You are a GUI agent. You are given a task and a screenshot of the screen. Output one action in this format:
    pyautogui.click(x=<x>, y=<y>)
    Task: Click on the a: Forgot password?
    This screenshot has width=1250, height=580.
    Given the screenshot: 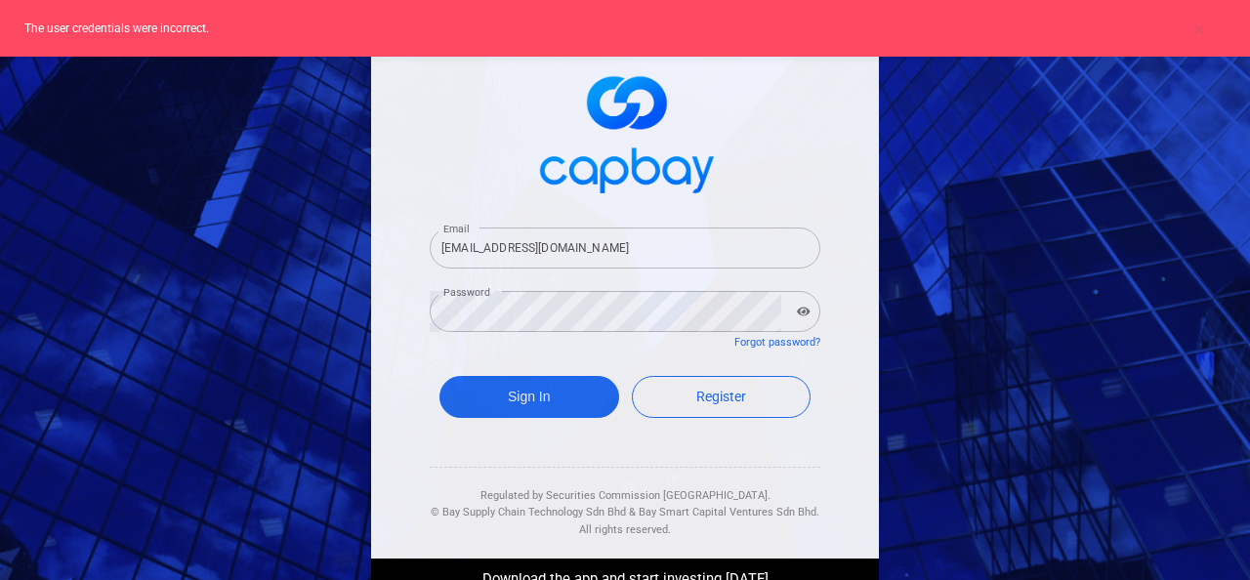 What is the action you would take?
    pyautogui.click(x=778, y=342)
    